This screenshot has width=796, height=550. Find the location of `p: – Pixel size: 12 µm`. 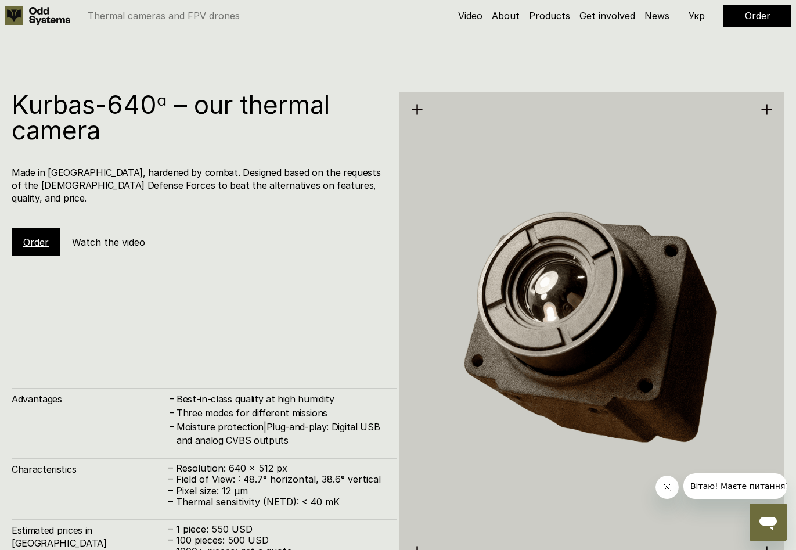

p: – Pixel size: 12 µm is located at coordinates (277, 491).